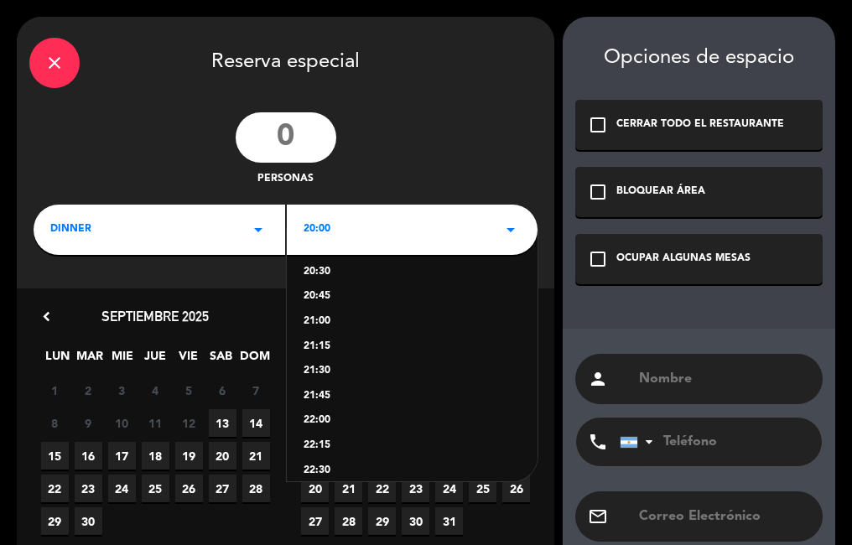 The height and width of the screenshot is (545, 852). Describe the element at coordinates (155, 316) in the screenshot. I see `span: septiembre 2025` at that location.